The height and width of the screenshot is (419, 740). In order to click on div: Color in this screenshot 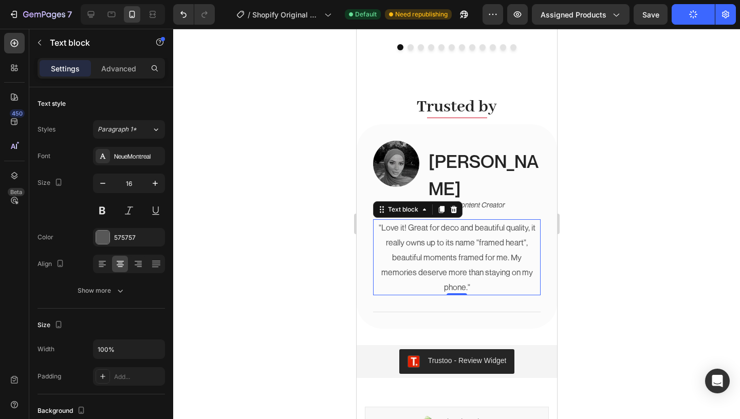, I will do `click(45, 237)`.